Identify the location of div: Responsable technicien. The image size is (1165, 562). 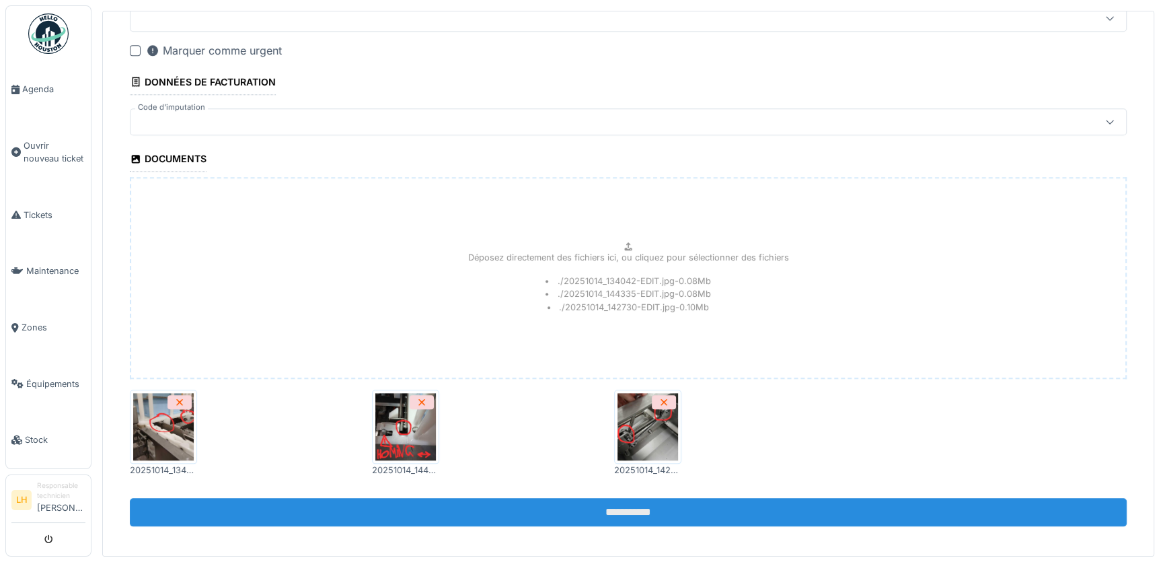
(61, 490).